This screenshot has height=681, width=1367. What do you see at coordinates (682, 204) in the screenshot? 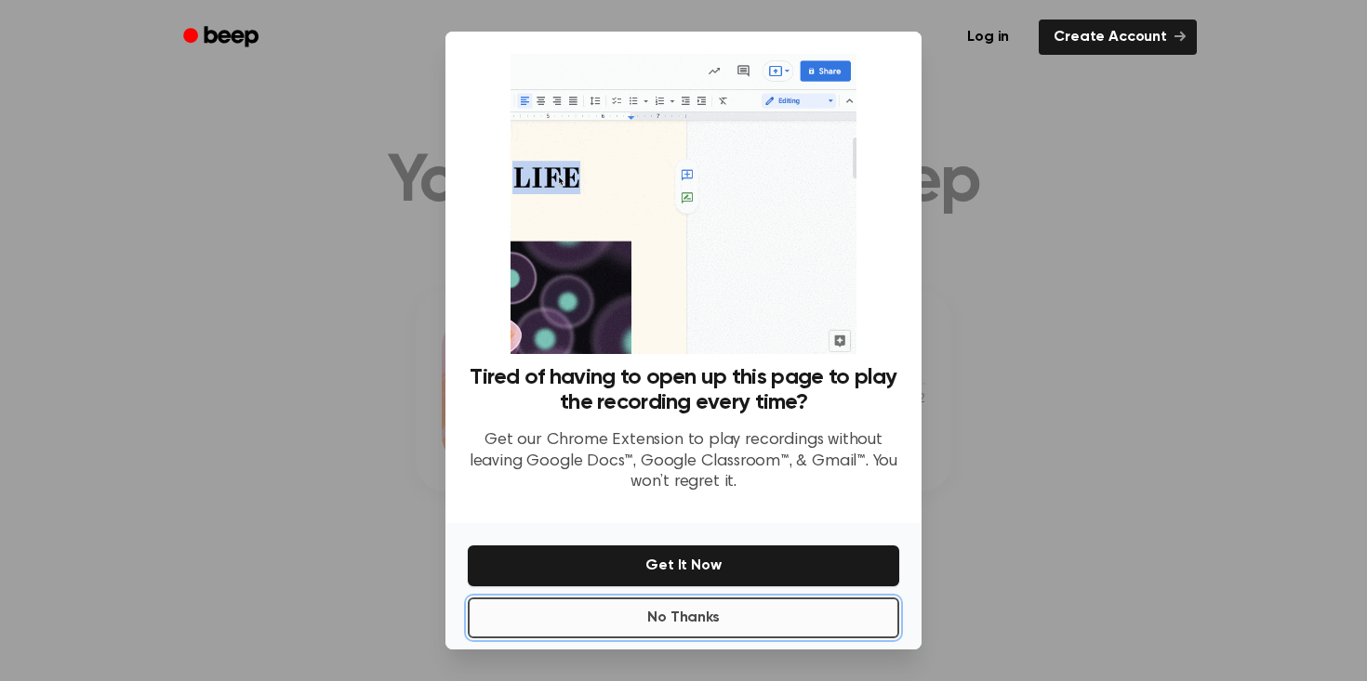
I see `img: Beep extension in action` at bounding box center [682, 204].